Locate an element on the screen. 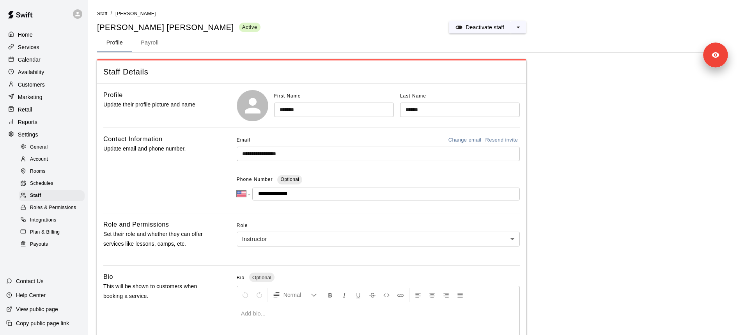 This screenshot has width=737, height=335. button: Justify Align is located at coordinates (460, 295).